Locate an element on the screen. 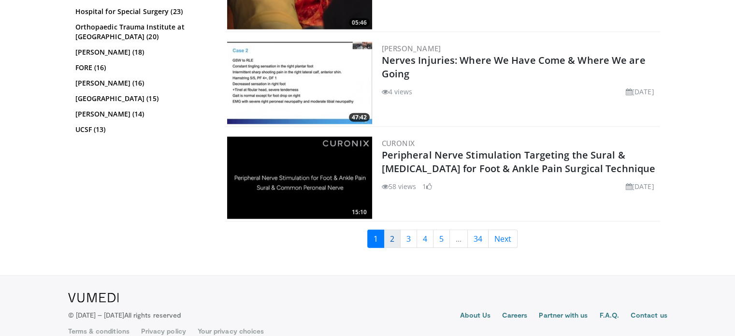 The width and height of the screenshot is (735, 336). img: VuMedi Logo is located at coordinates (93, 298).